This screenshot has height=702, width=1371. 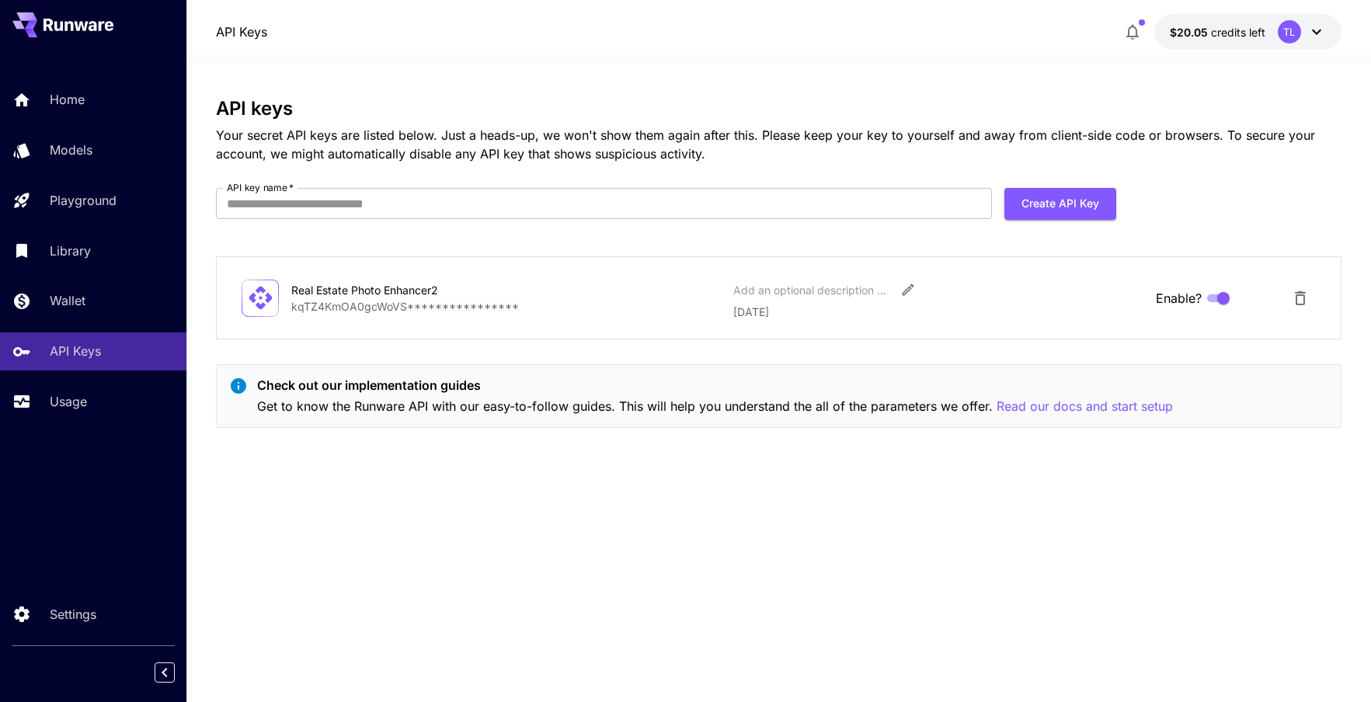 I want to click on p: Your secret API keys are listed below. Just a heads-up, we won't show them again after this. Plea..., so click(x=778, y=144).